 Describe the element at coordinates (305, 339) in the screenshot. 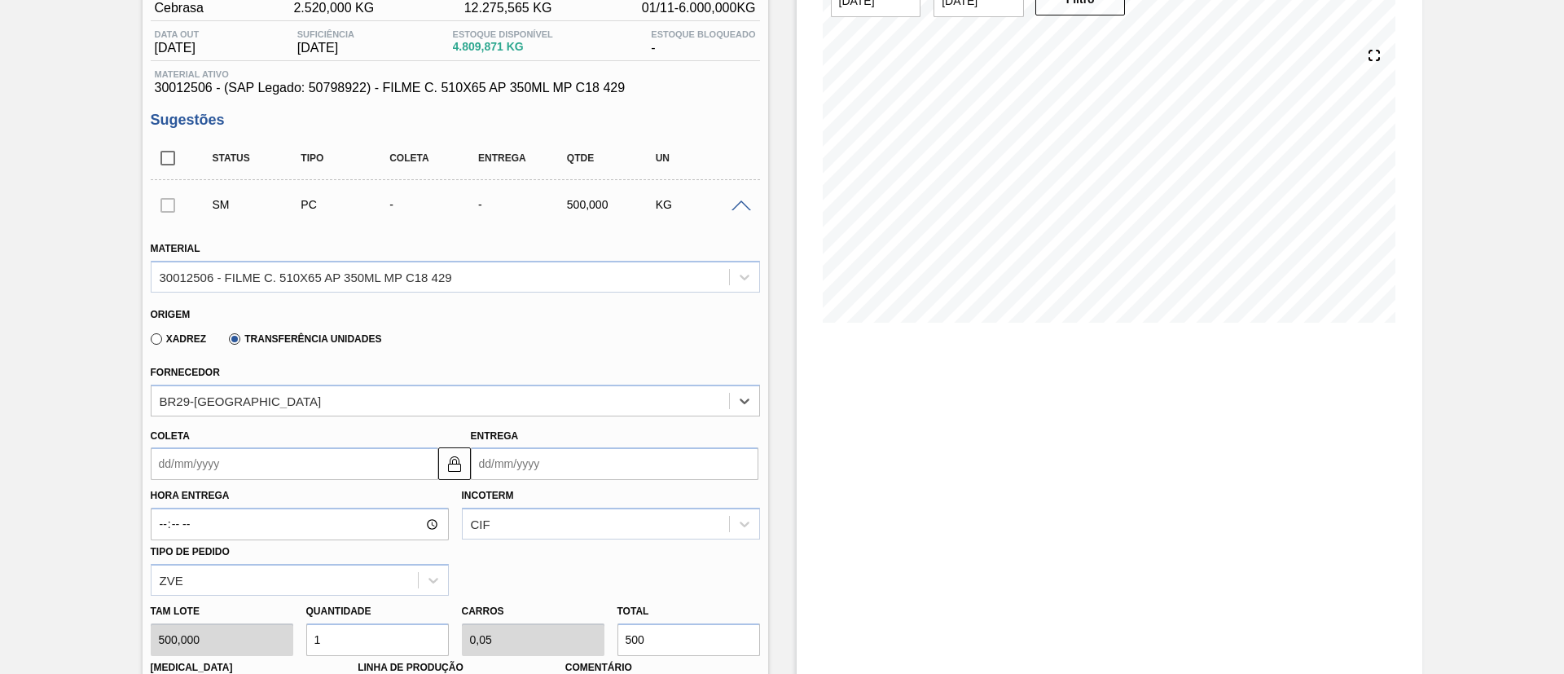

I see `label: Transferência Unidades` at that location.